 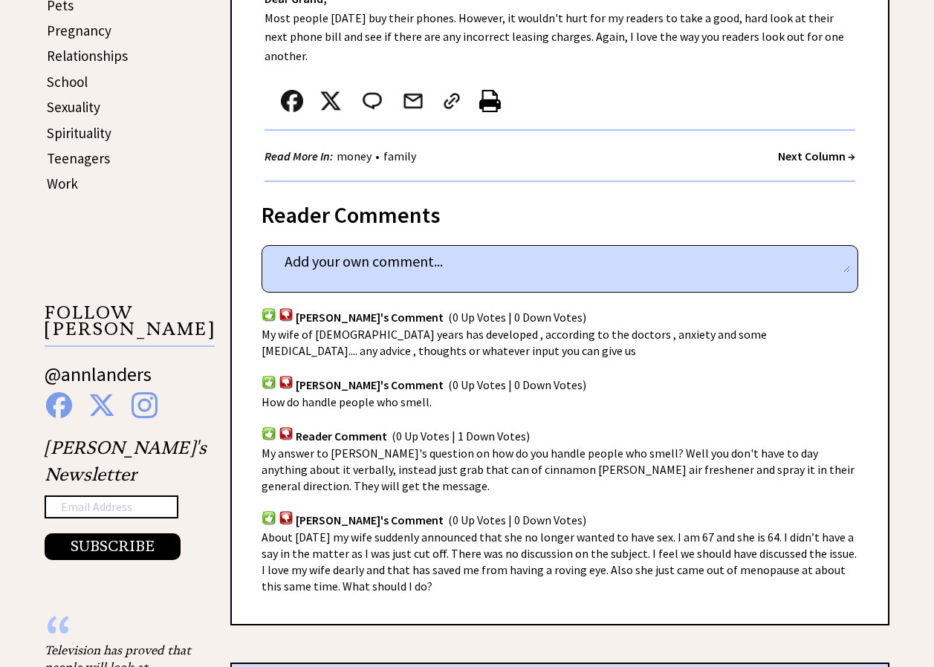 What do you see at coordinates (79, 133) in the screenshot?
I see `a: Spirituality` at bounding box center [79, 133].